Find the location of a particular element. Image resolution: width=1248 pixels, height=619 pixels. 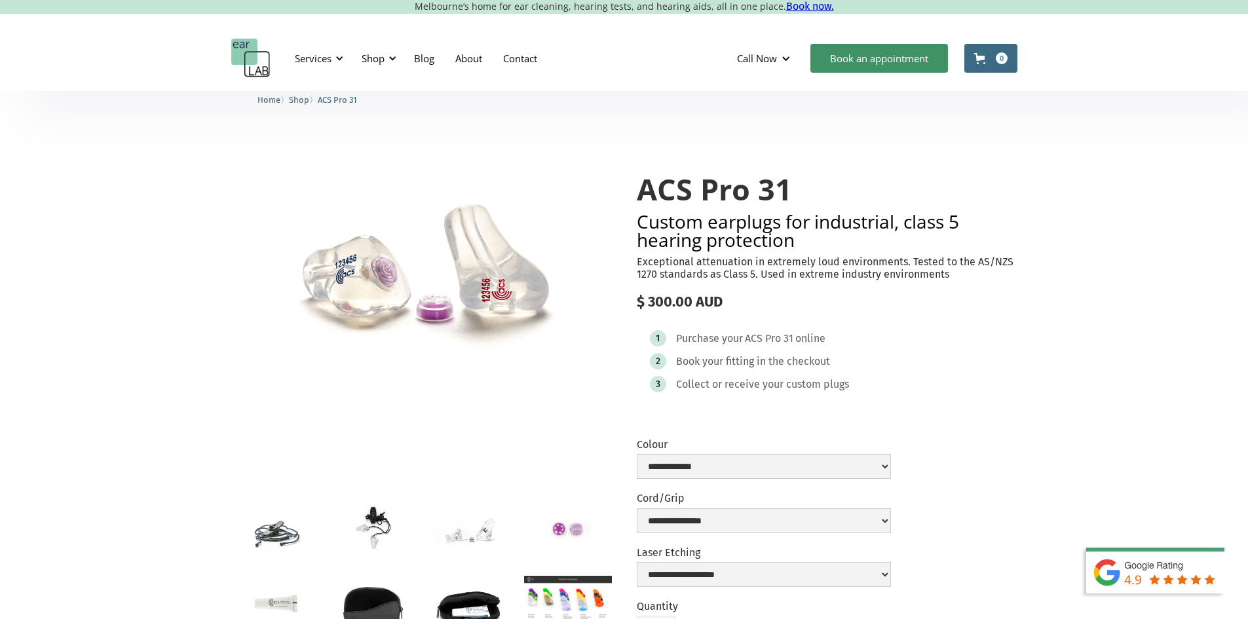

a: Home is located at coordinates (269, 99).